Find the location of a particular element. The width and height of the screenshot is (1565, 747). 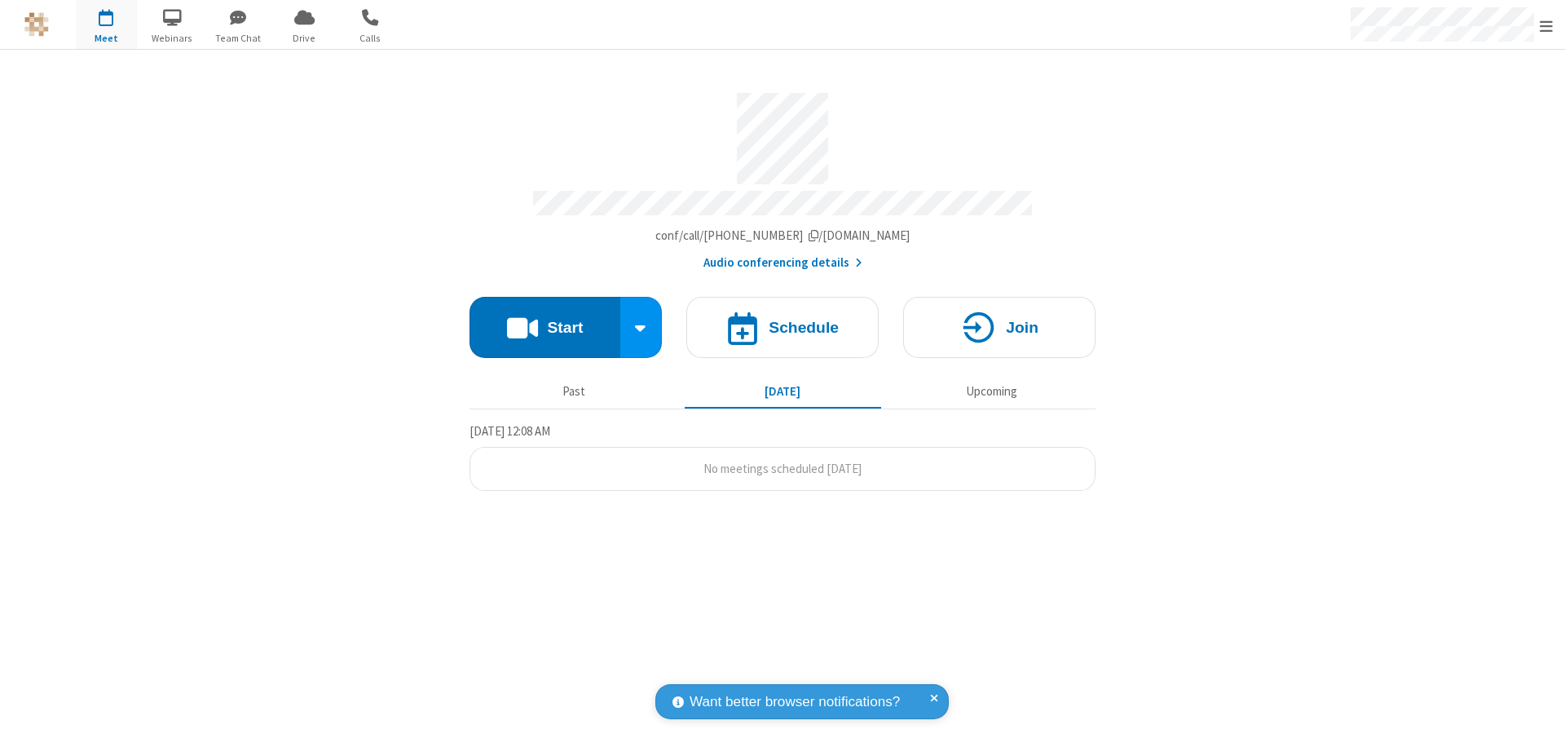

button: Audio conferencing details is located at coordinates (783, 263).